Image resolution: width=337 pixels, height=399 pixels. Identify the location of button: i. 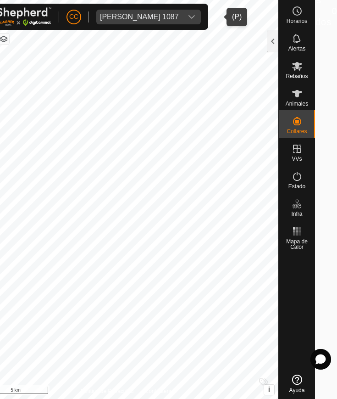
(270, 390).